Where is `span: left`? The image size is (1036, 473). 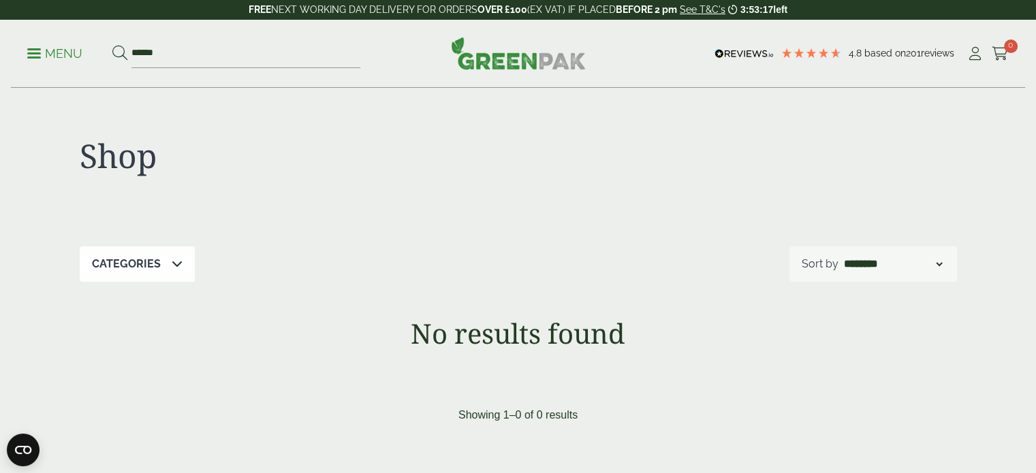
span: left is located at coordinates (780, 10).